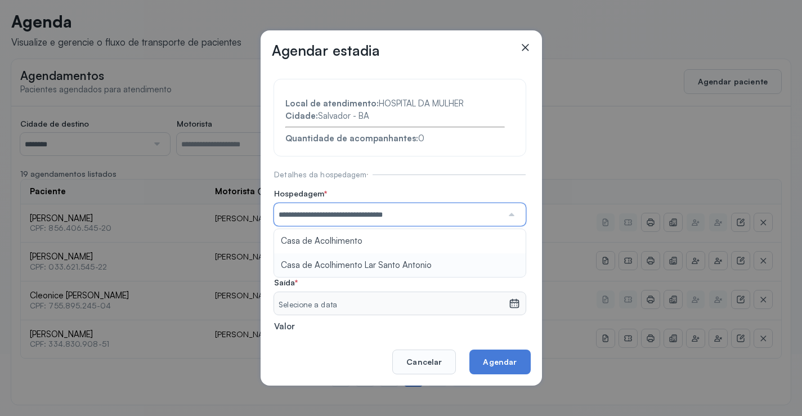  Describe the element at coordinates (395, 139) in the screenshot. I see `div: 0` at that location.